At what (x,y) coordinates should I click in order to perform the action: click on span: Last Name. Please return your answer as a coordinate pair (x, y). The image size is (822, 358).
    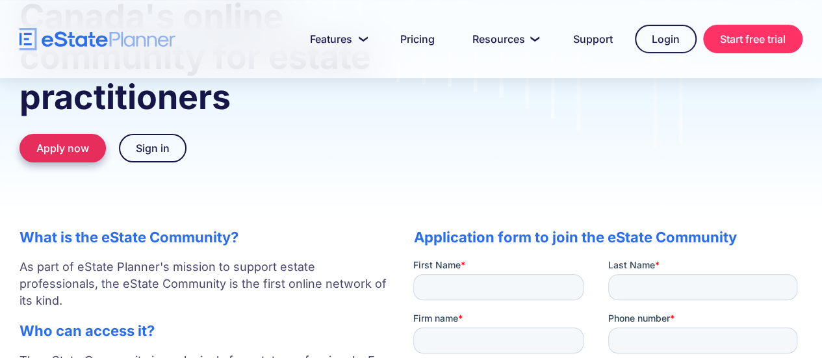
    Looking at the image, I should click on (218, 6).